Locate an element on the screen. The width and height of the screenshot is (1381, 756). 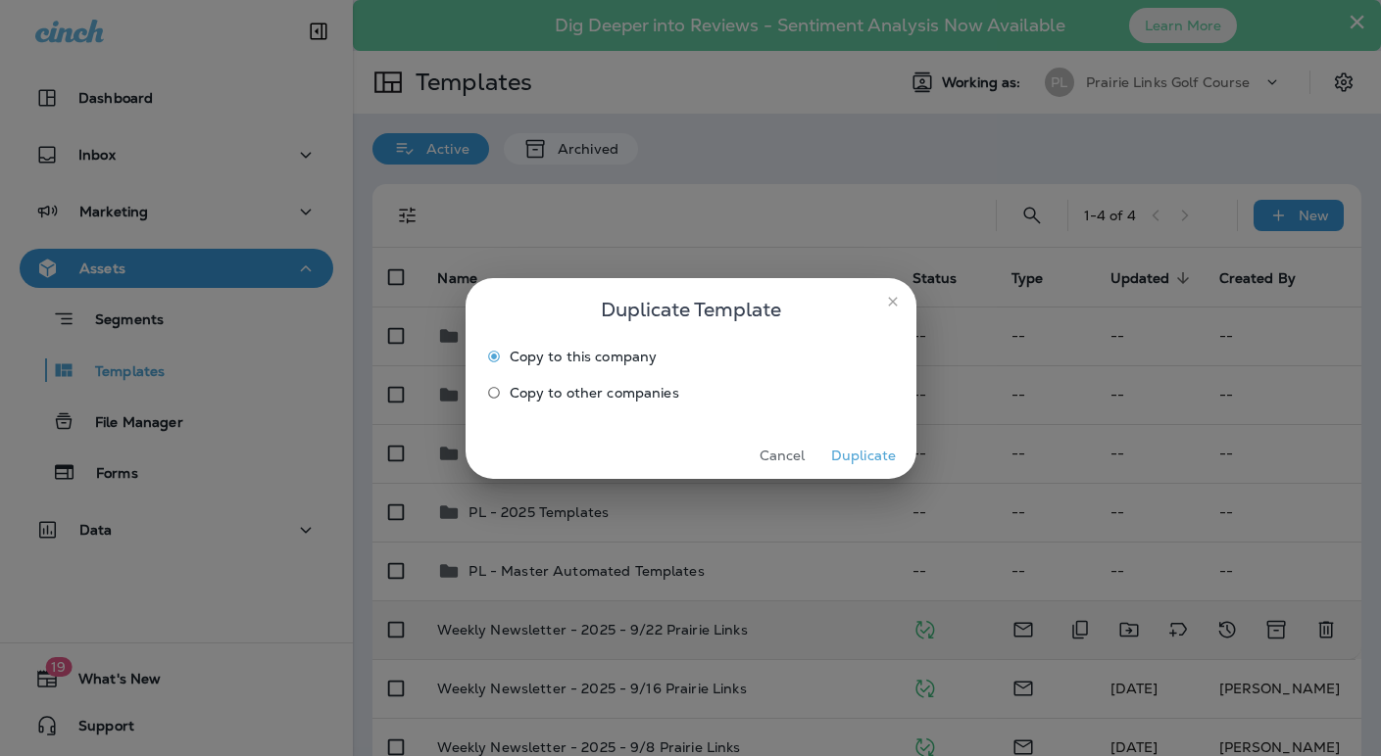
span: Copy to this company is located at coordinates (583, 357).